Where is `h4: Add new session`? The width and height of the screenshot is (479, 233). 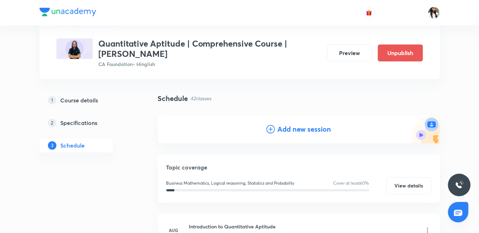
h4: Add new session is located at coordinates (305, 129).